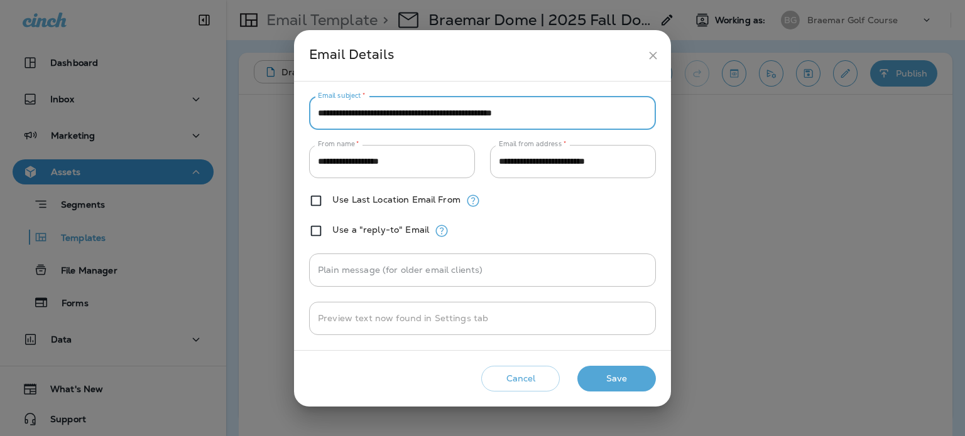 This screenshot has width=965, height=436. I want to click on button: Cancel, so click(520, 379).